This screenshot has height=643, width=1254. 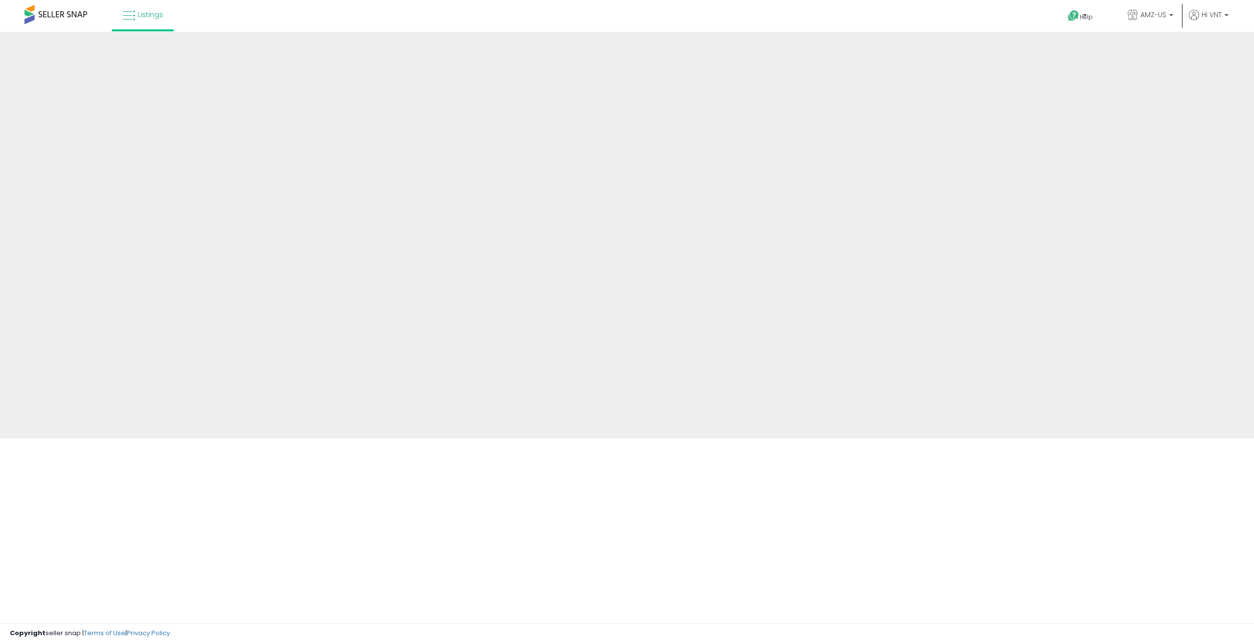 What do you see at coordinates (1212, 15) in the screenshot?
I see `span: Hi VNT` at bounding box center [1212, 15].